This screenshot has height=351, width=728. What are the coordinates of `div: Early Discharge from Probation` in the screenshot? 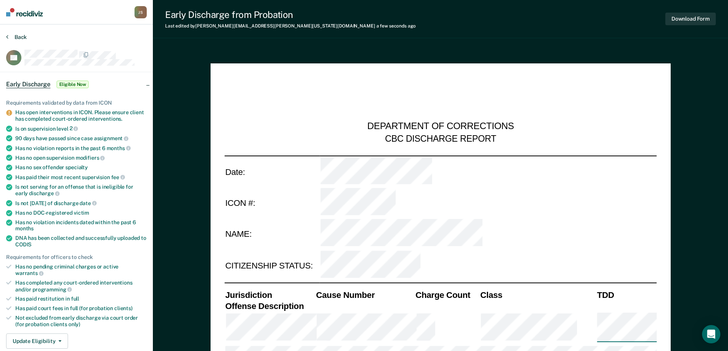 It's located at (291, 15).